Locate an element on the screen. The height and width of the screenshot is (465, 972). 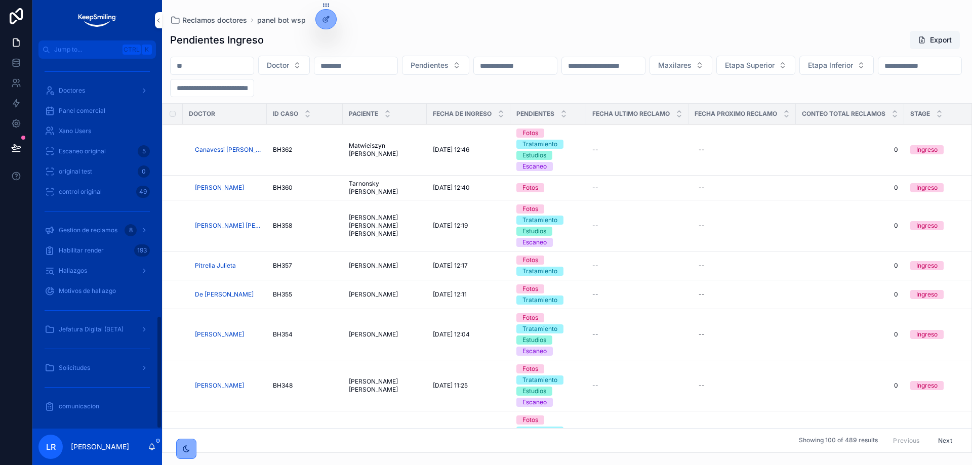
div: 0 is located at coordinates (144, 172).